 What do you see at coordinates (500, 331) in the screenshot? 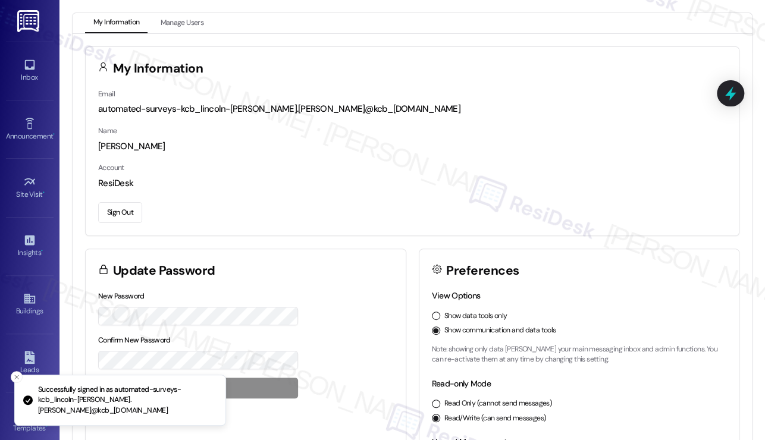
I see `label: Show communication and data tools` at bounding box center [500, 331].